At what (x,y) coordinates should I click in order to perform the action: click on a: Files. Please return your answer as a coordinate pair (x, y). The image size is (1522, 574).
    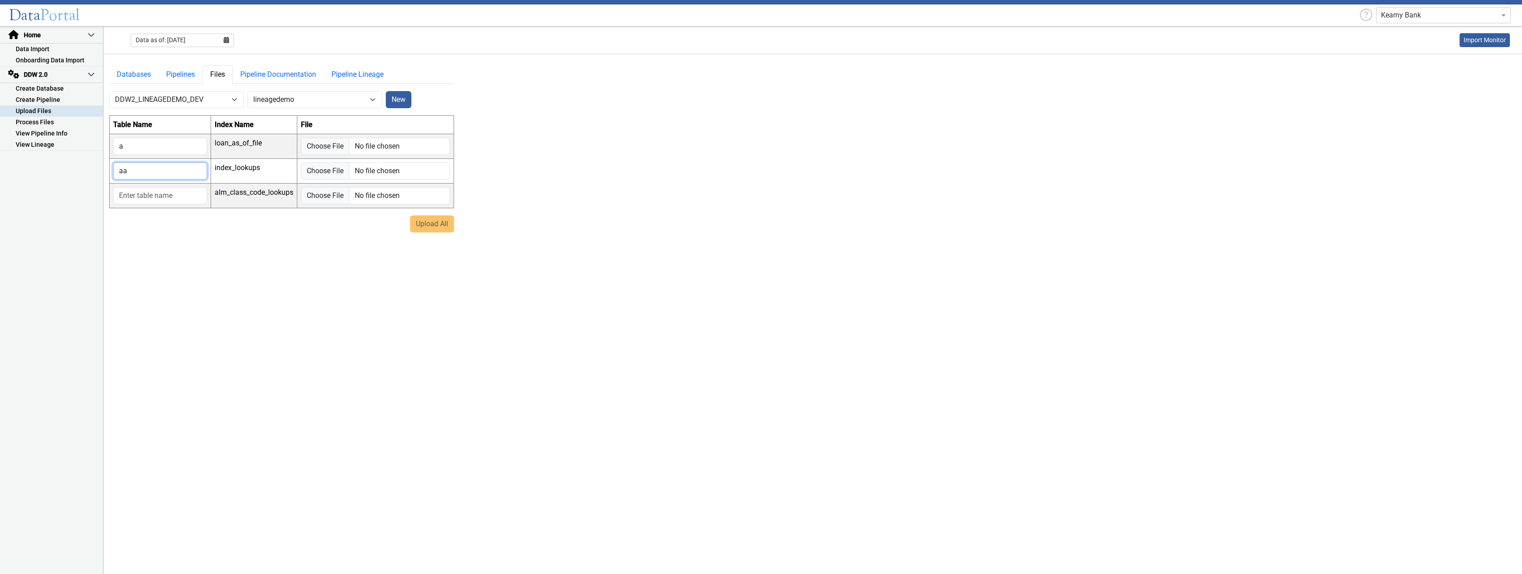
    Looking at the image, I should click on (217, 75).